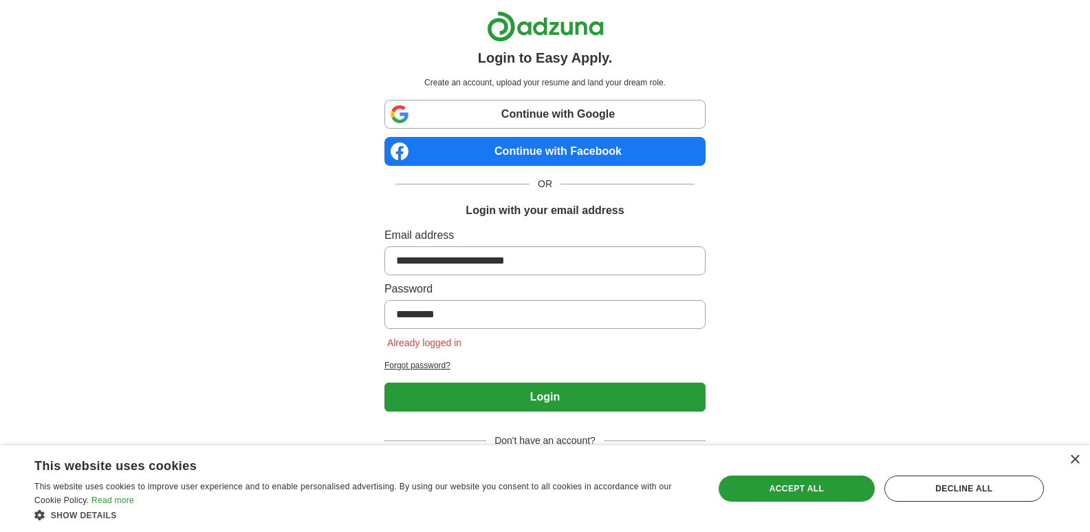 The height and width of the screenshot is (532, 1090). What do you see at coordinates (545, 440) in the screenshot?
I see `span: Don't have an account?` at bounding box center [545, 440].